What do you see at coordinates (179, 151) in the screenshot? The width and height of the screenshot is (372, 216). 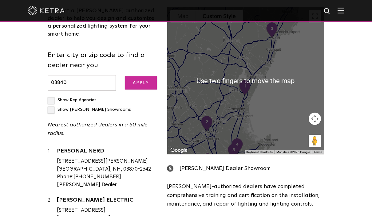 I see `a: Open this area in Google Maps (opens a new window)` at bounding box center [179, 151].